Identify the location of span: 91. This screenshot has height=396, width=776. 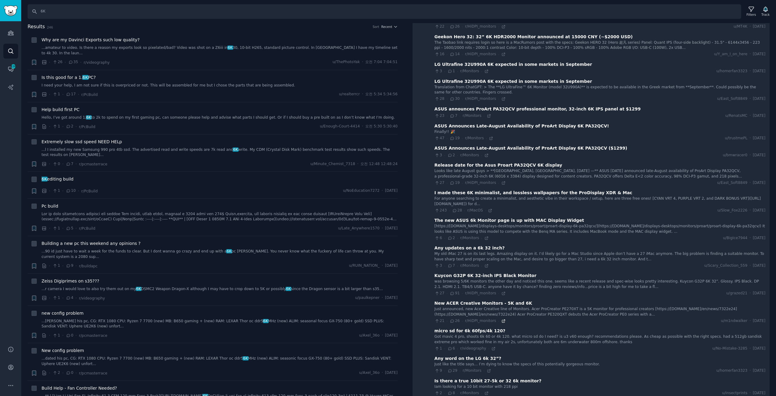
(454, 293).